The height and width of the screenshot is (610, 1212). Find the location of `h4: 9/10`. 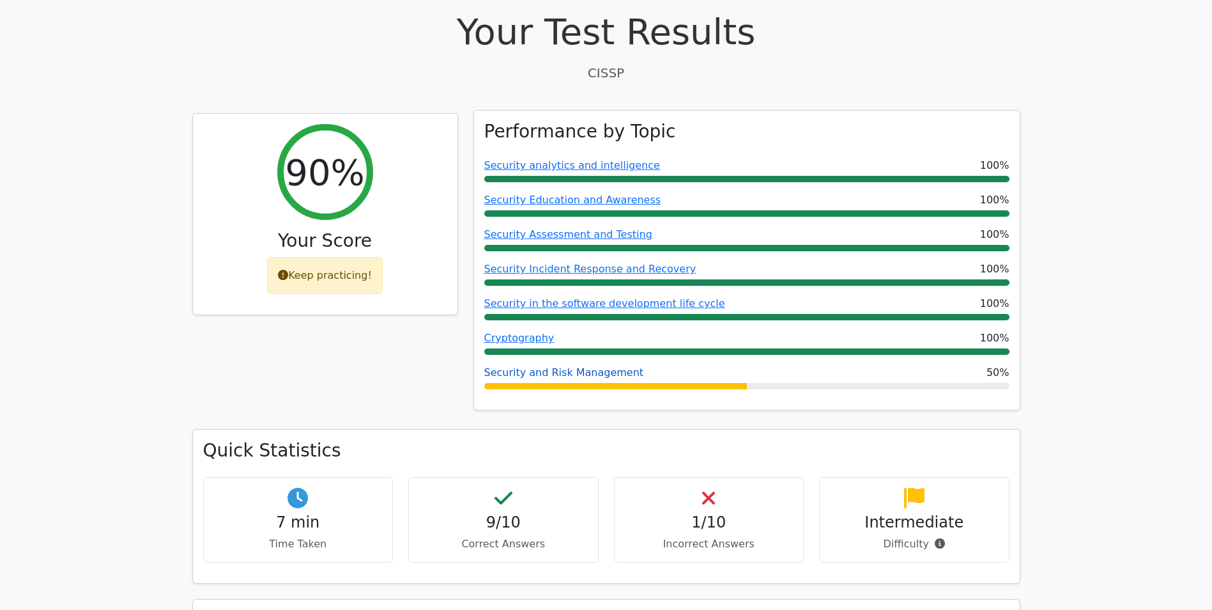

h4: 9/10 is located at coordinates (504, 522).